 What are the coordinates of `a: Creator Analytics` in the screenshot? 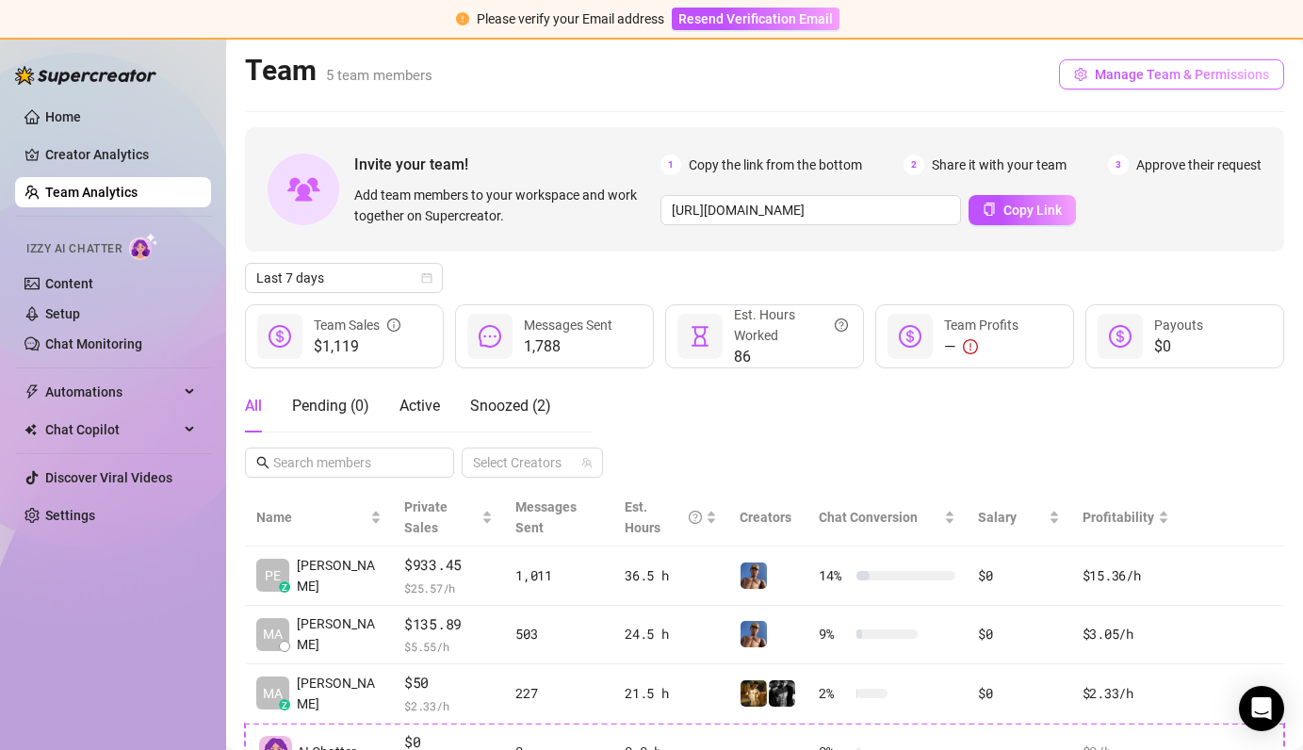 It's located at (121, 155).